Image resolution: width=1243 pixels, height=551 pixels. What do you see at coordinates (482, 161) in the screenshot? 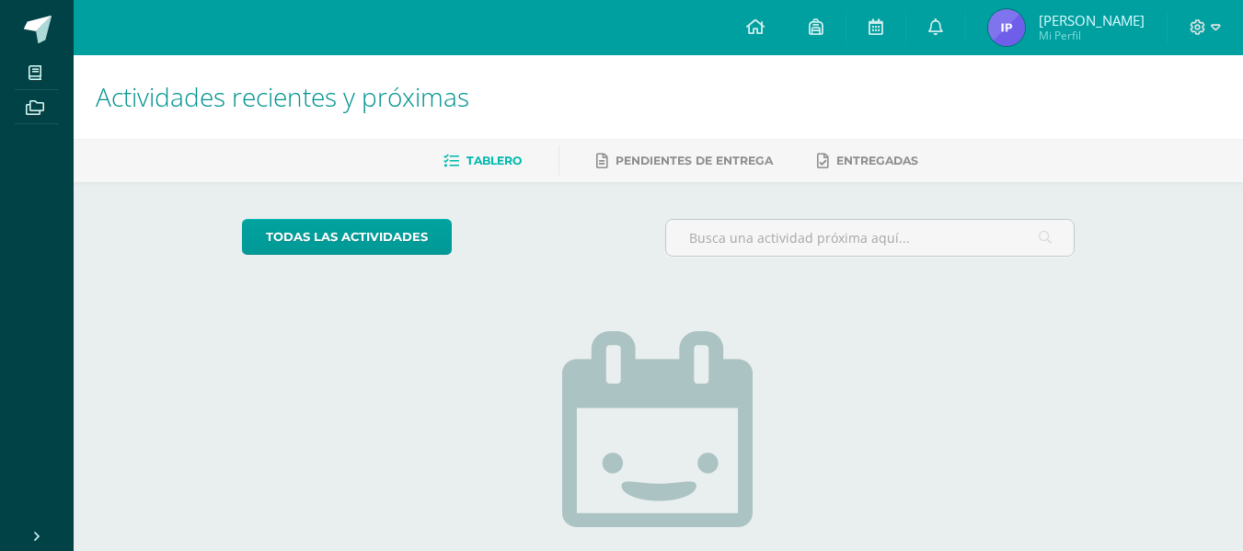
I see `a: Tablero` at bounding box center [482, 161].